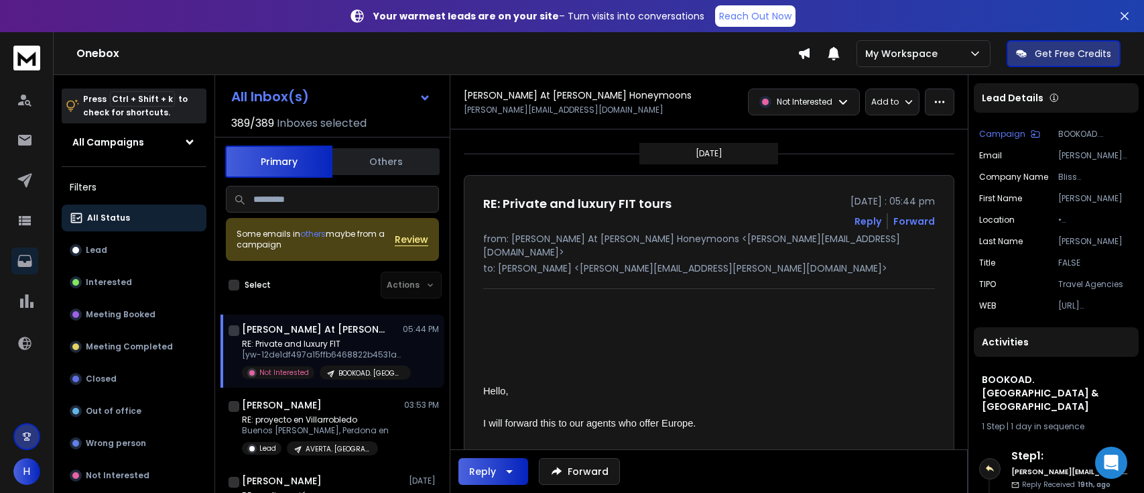 The height and width of the screenshot is (493, 1144). Describe the element at coordinates (134, 411) in the screenshot. I see `button: Out of office` at that location.